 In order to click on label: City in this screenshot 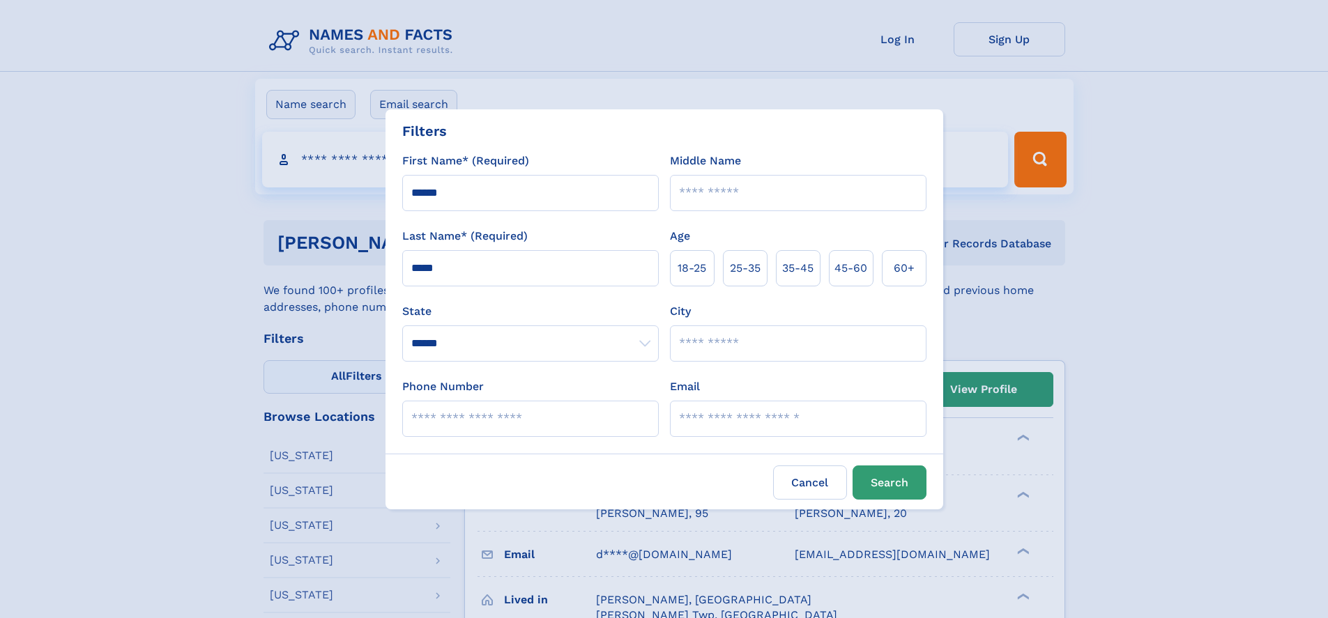, I will do `click(680, 312)`.